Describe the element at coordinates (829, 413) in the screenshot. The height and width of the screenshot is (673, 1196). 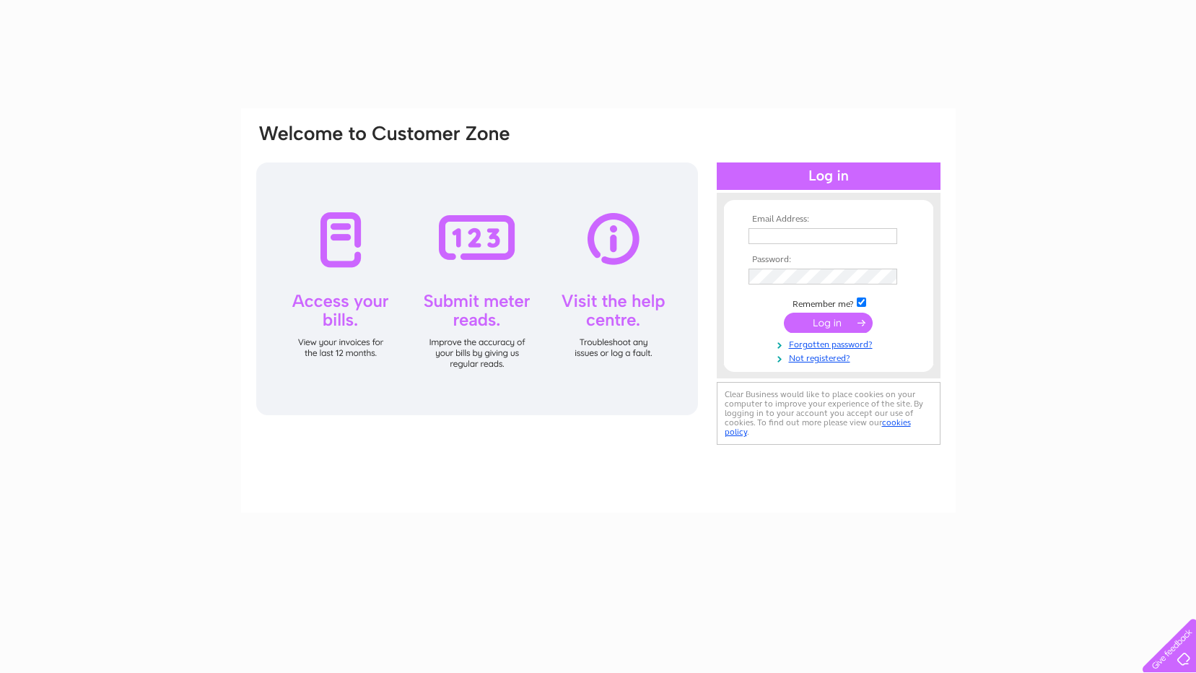
I see `div: Clear Business would like to place cookies on your computer to improve your experience of the sit...` at that location.